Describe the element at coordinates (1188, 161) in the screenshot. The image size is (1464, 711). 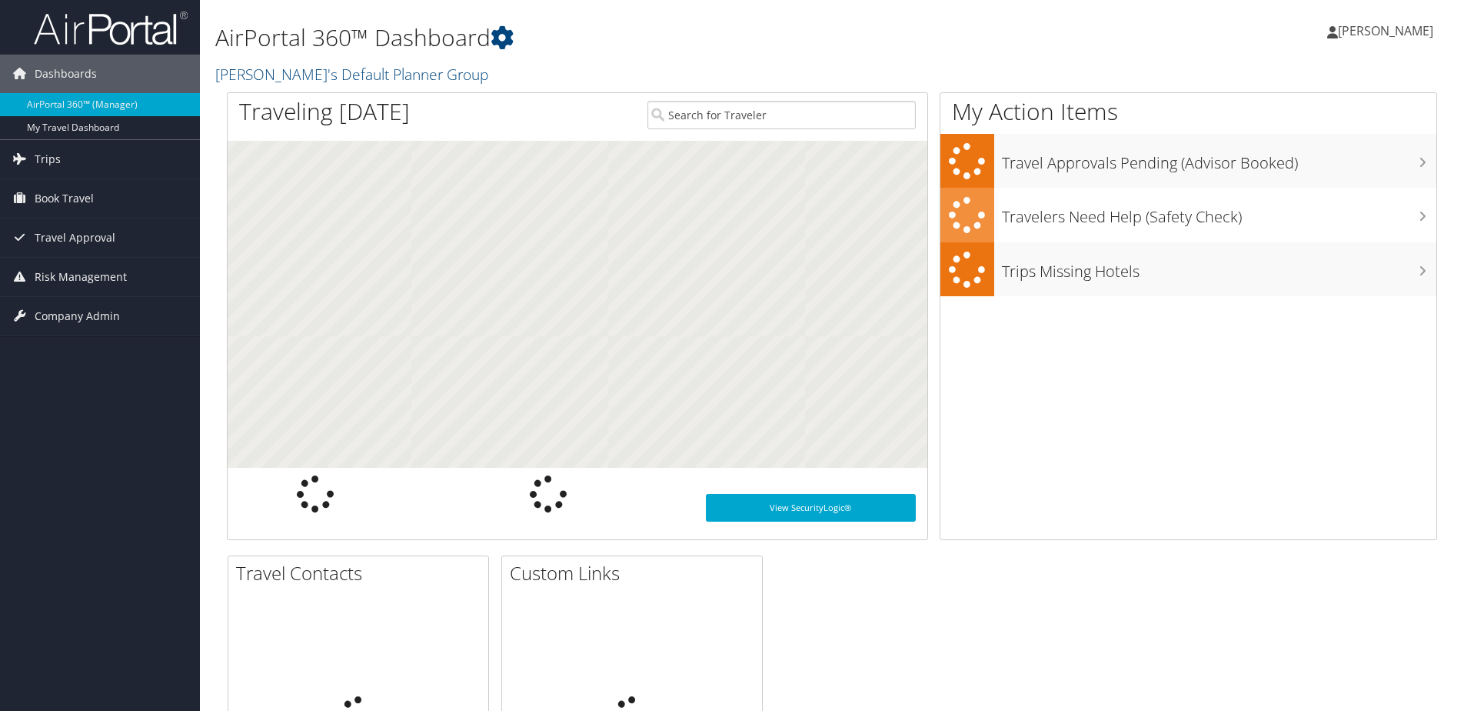
I see `a: Travel Approvals Pending (Advisor Booked)` at that location.